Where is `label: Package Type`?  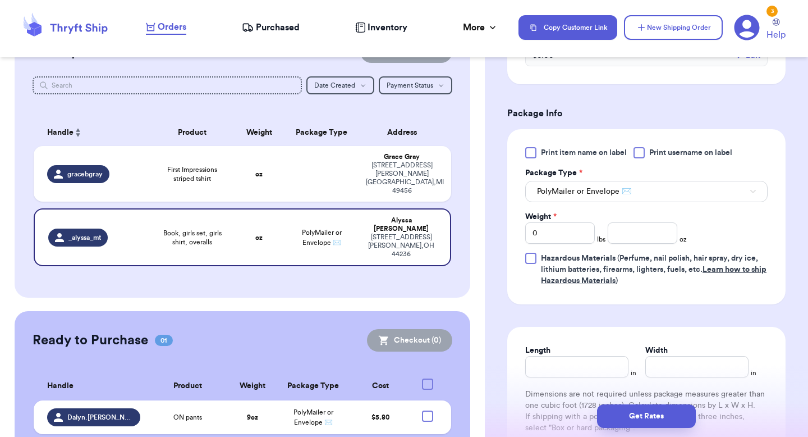
label: Package Type is located at coordinates (554, 173).